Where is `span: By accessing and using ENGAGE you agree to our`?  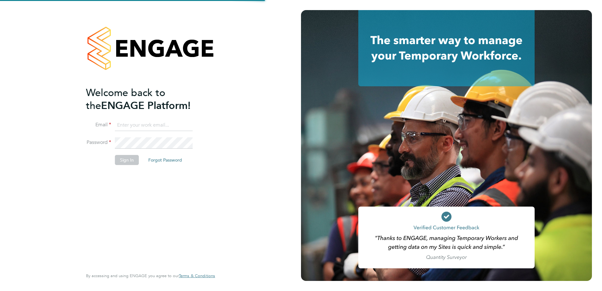
span: By accessing and using ENGAGE you agree to our is located at coordinates (150, 275).